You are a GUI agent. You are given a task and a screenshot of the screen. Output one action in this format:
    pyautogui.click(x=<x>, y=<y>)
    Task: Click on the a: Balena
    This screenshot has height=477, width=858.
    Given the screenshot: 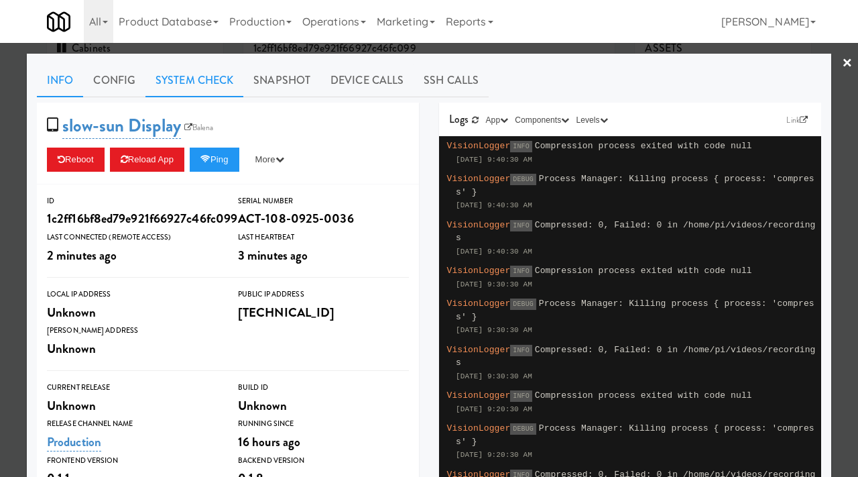 What is the action you would take?
    pyautogui.click(x=199, y=127)
    